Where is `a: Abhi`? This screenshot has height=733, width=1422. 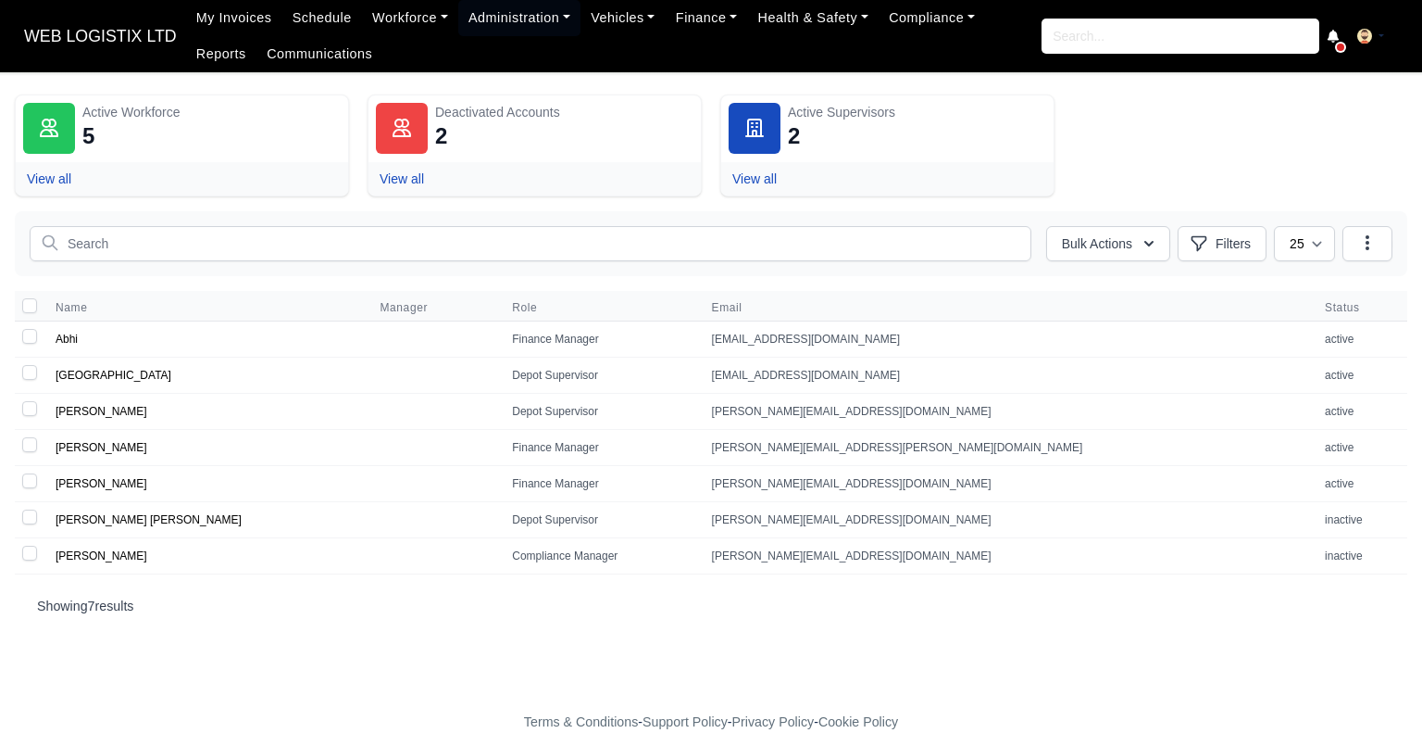 a: Abhi is located at coordinates (67, 339).